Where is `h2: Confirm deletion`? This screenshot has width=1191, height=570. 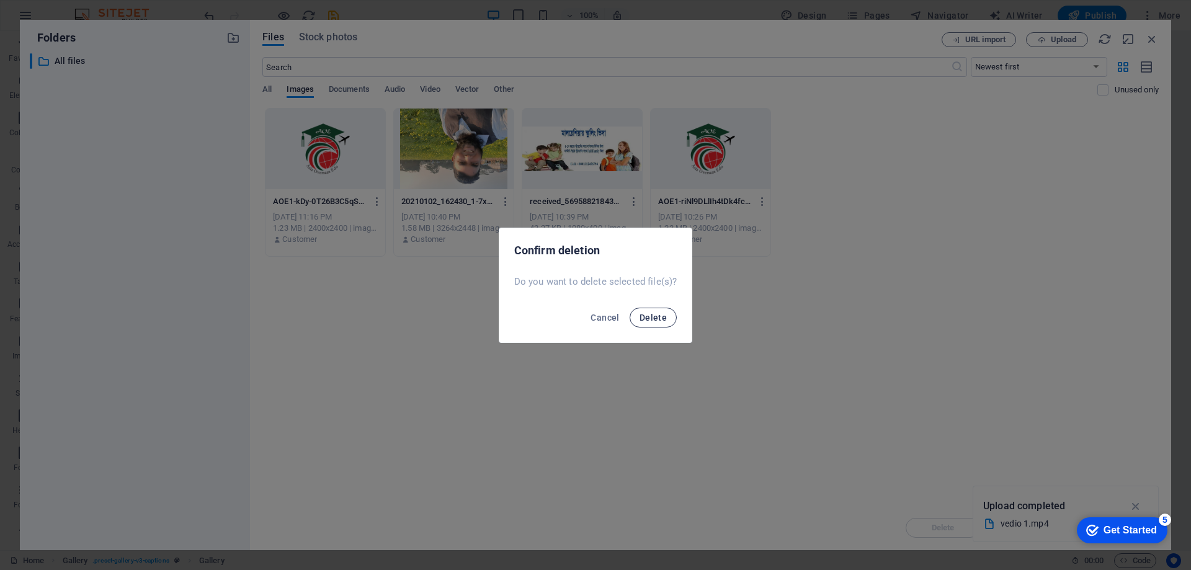
h2: Confirm deletion is located at coordinates (595, 251).